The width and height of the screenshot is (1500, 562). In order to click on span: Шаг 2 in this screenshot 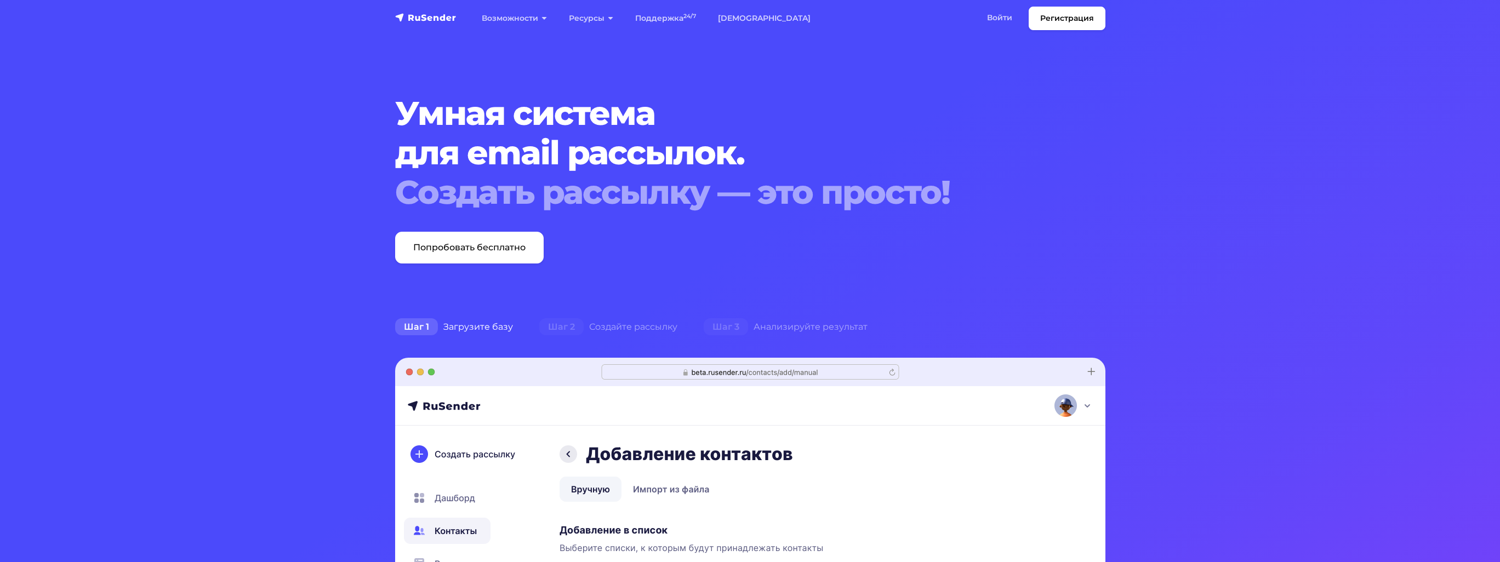, I will do `click(561, 327)`.